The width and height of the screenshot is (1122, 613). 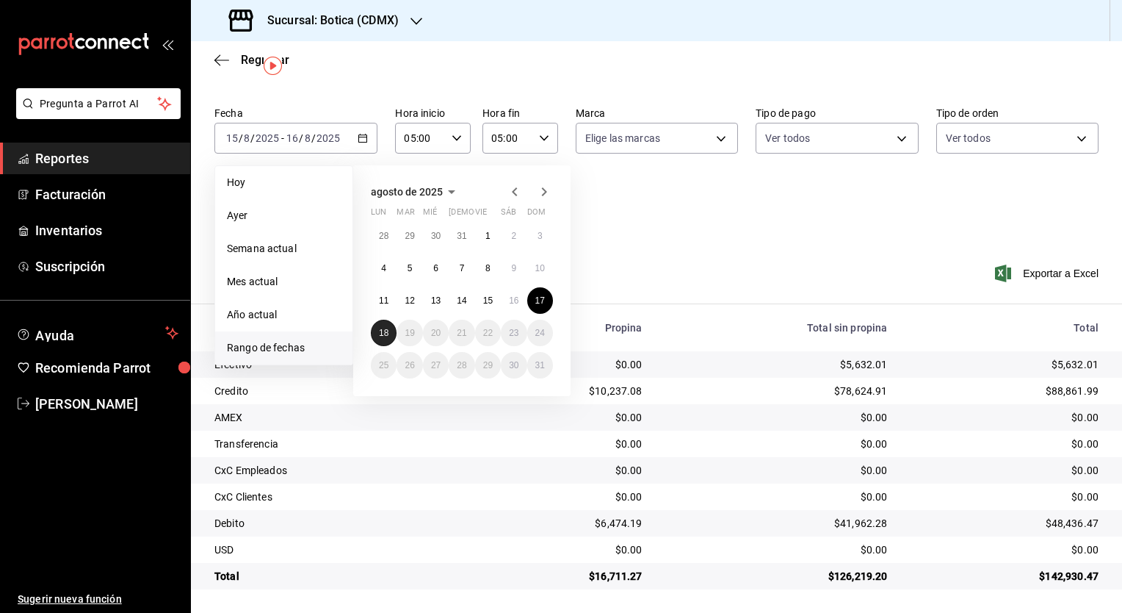 What do you see at coordinates (513, 268) in the screenshot?
I see `button: 9 de agosto de 2025` at bounding box center [513, 268].